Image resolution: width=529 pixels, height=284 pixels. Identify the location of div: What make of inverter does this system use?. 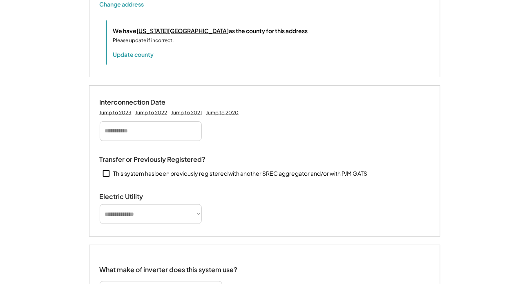
(169, 266).